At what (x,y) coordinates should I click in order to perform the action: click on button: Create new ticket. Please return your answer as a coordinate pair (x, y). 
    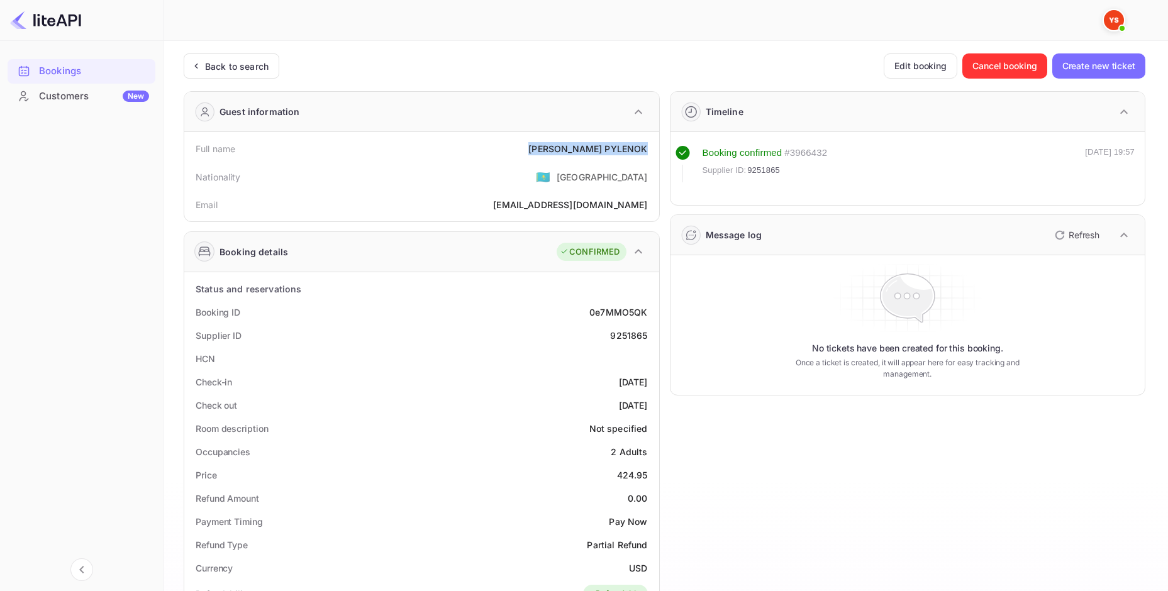
    Looking at the image, I should click on (1099, 66).